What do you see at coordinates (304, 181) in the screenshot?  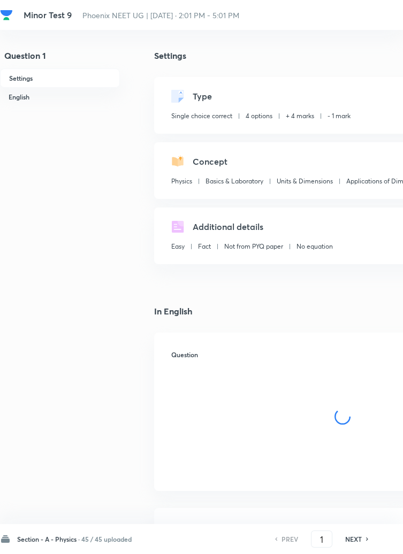 I see `p: Units & Dimensions` at bounding box center [304, 181].